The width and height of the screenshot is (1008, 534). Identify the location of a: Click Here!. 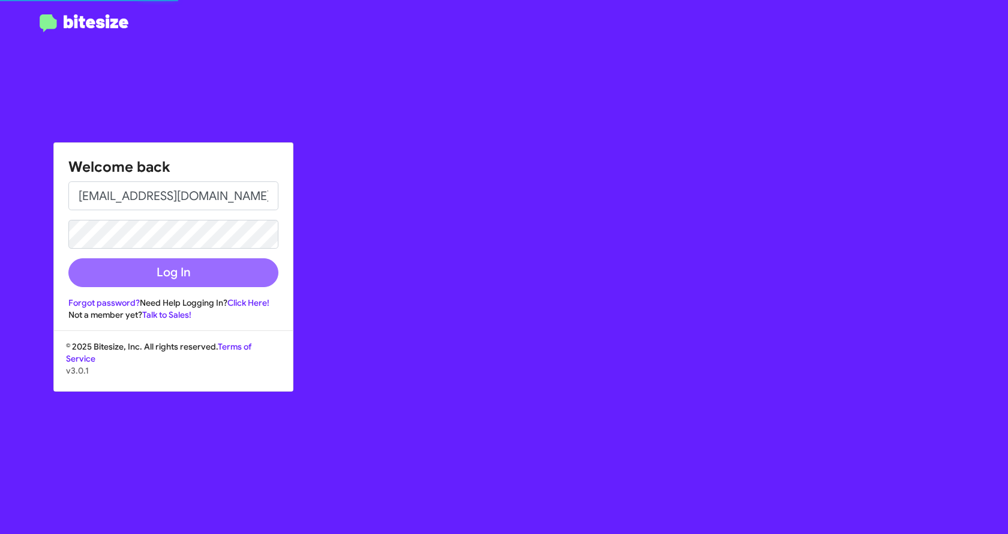
(248, 303).